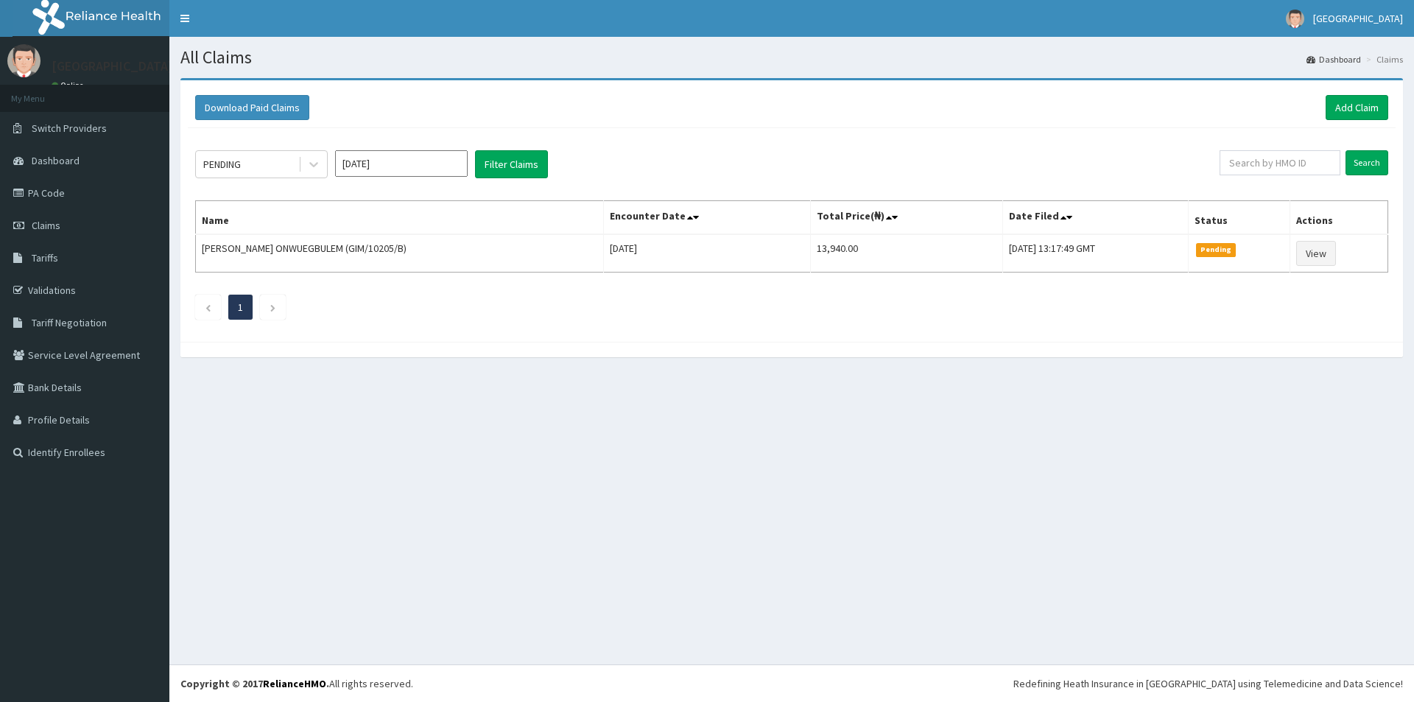  I want to click on strong: Copyright © 2017 ., so click(255, 683).